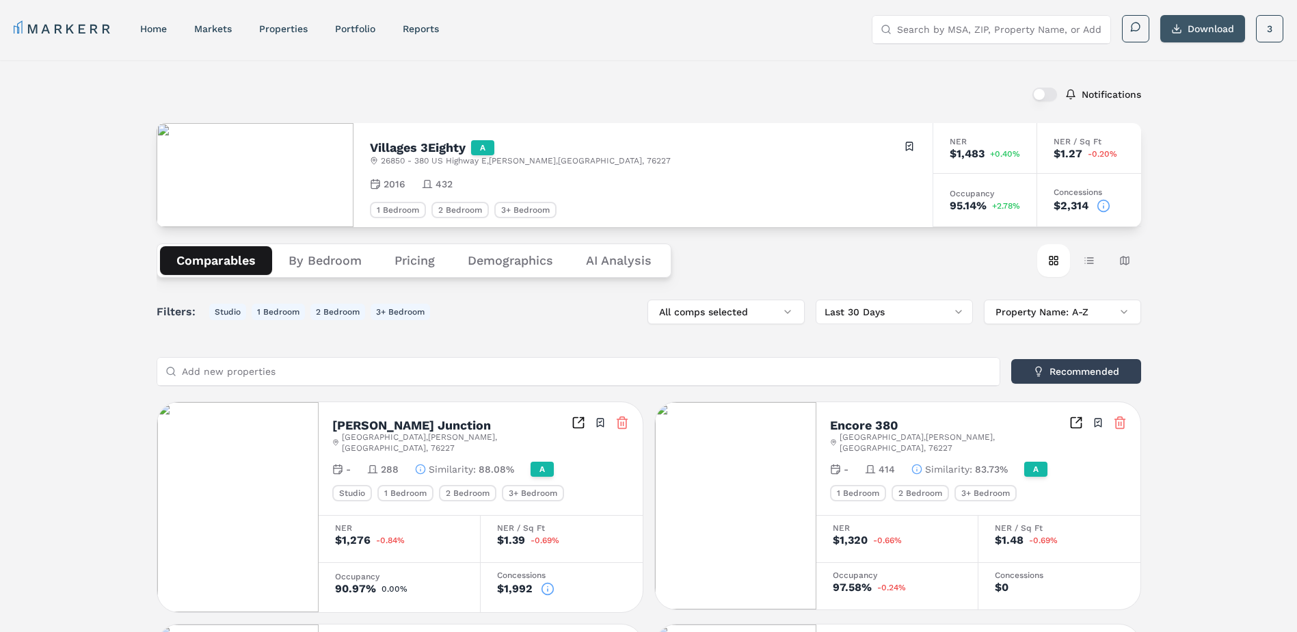 Image resolution: width=1297 pixels, height=632 pixels. What do you see at coordinates (355, 29) in the screenshot?
I see `a: Portfolio` at bounding box center [355, 29].